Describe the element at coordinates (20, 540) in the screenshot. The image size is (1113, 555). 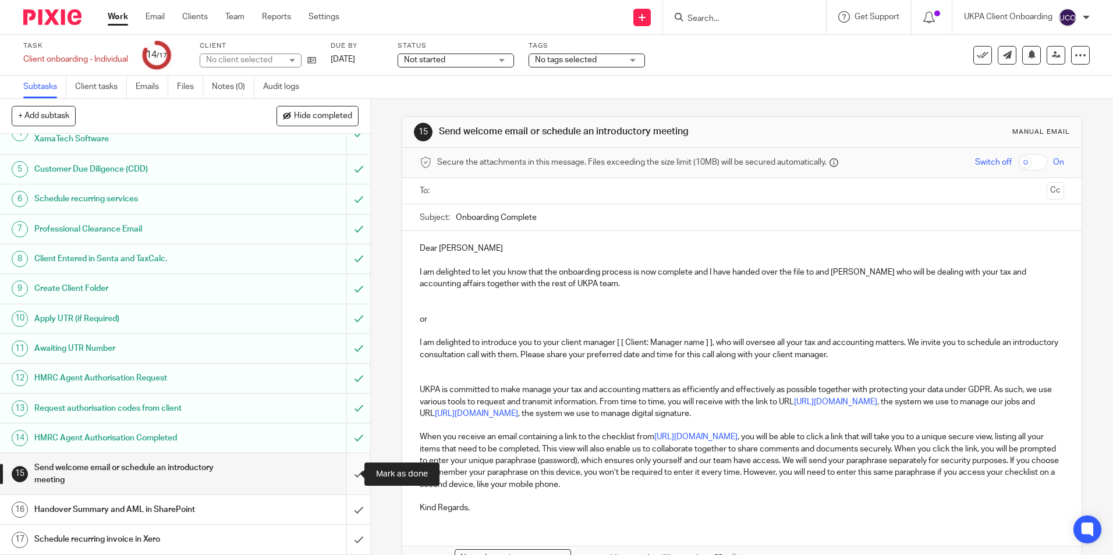
I see `div: 17` at that location.